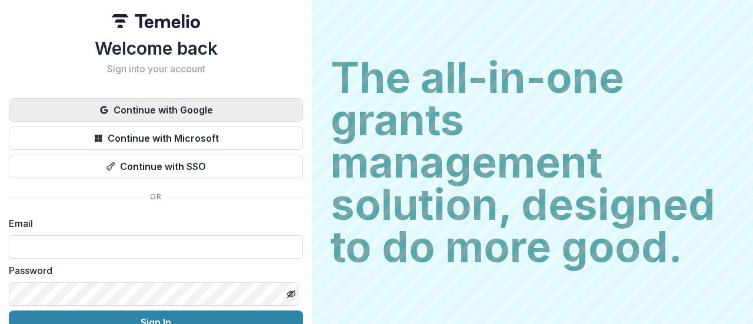 Image resolution: width=753 pixels, height=324 pixels. What do you see at coordinates (156, 110) in the screenshot?
I see `button: Continue with Google` at bounding box center [156, 110].